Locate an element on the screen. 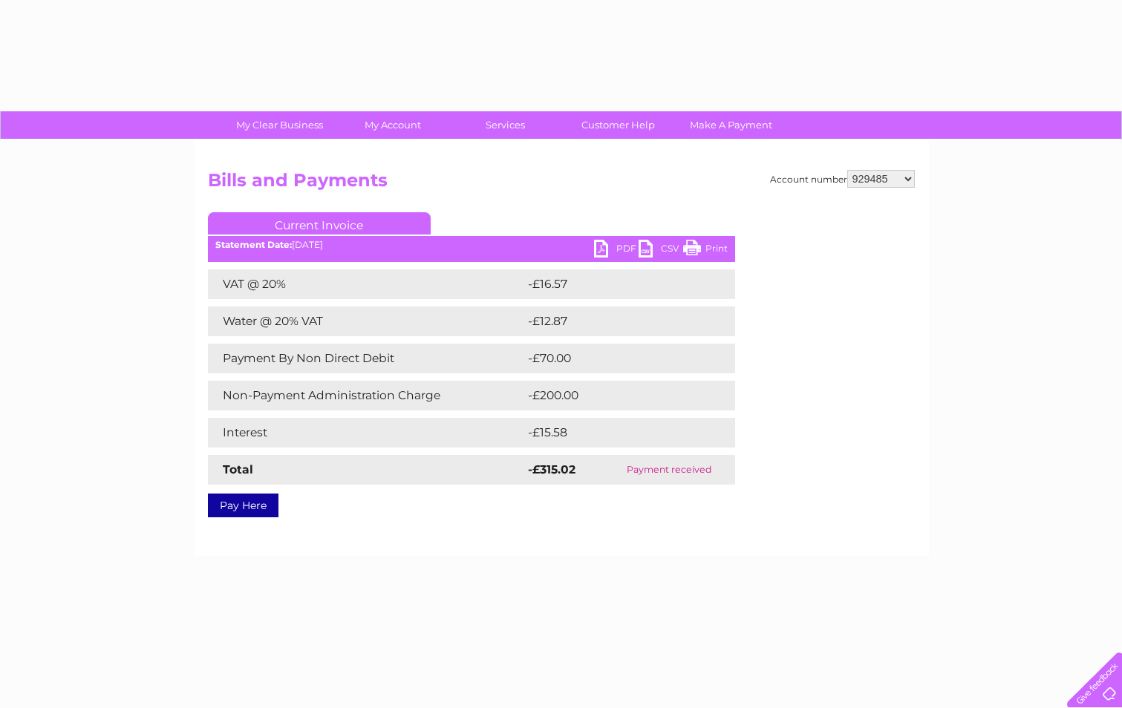 The image size is (1122, 708). td: VAT @ 20% is located at coordinates (366, 284).